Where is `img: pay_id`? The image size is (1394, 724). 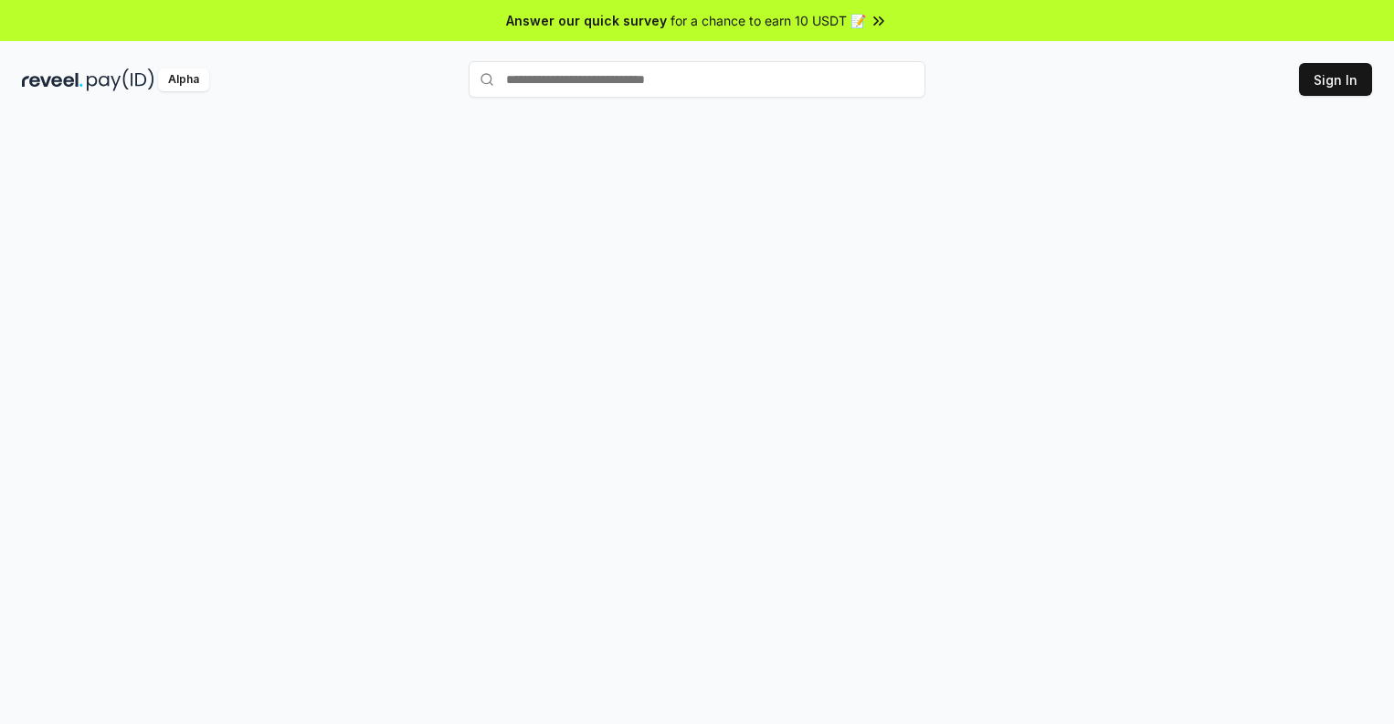
img: pay_id is located at coordinates (121, 79).